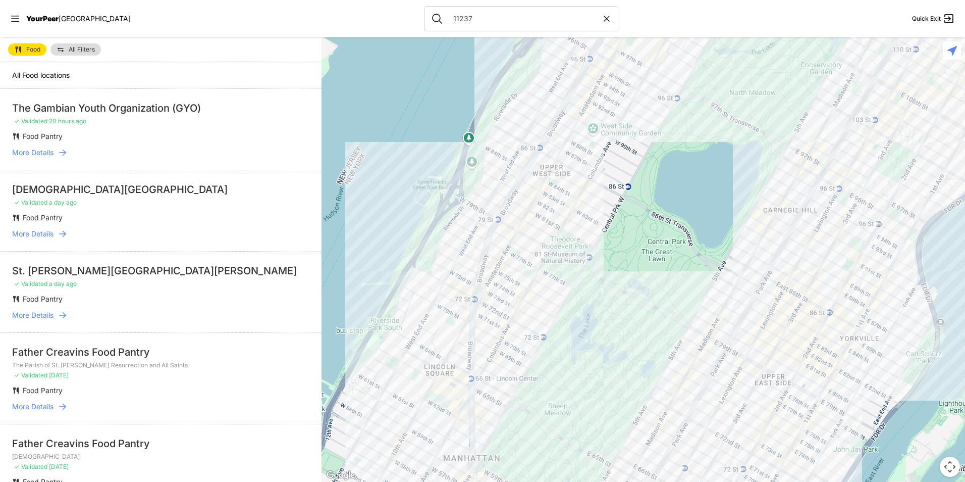 The height and width of the screenshot is (482, 965). Describe the element at coordinates (341, 475) in the screenshot. I see `img: Google` at that location.